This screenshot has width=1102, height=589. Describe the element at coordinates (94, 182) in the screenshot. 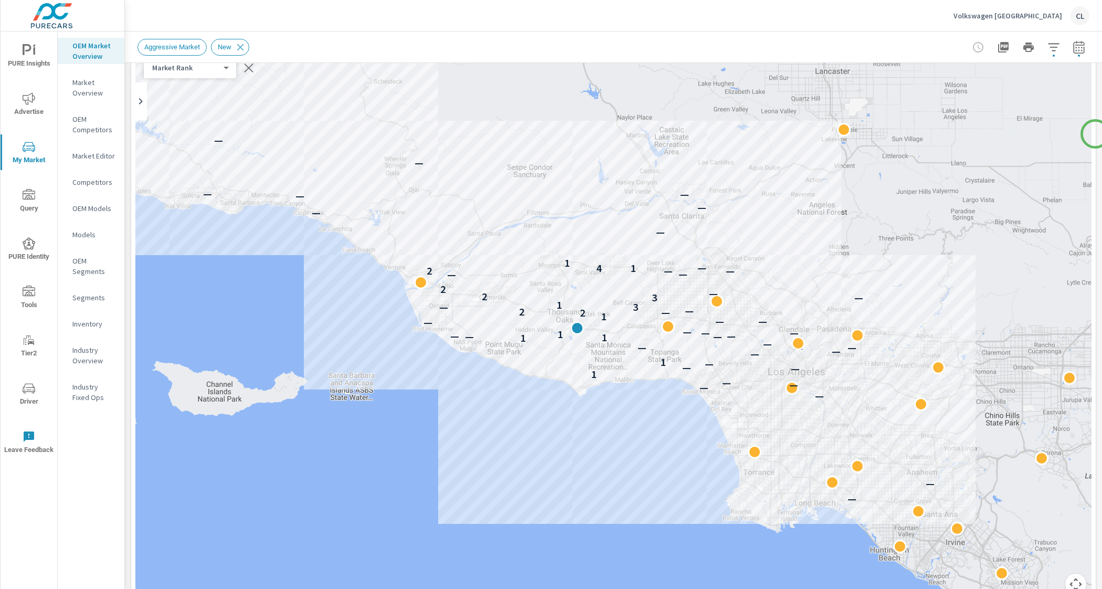

I see `p: Competitors` at that location.